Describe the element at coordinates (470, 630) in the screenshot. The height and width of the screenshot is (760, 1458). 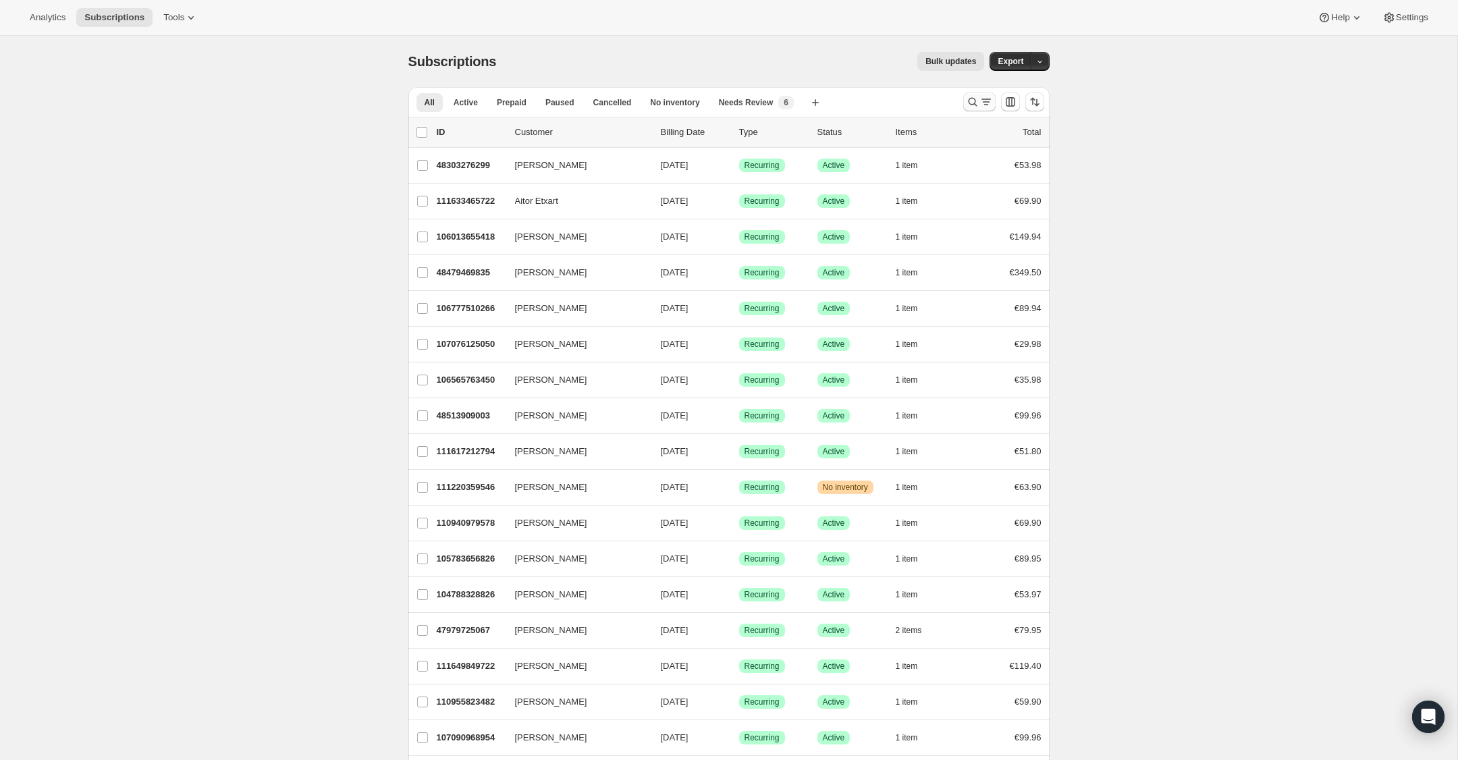
I see `p: 47979725067` at that location.